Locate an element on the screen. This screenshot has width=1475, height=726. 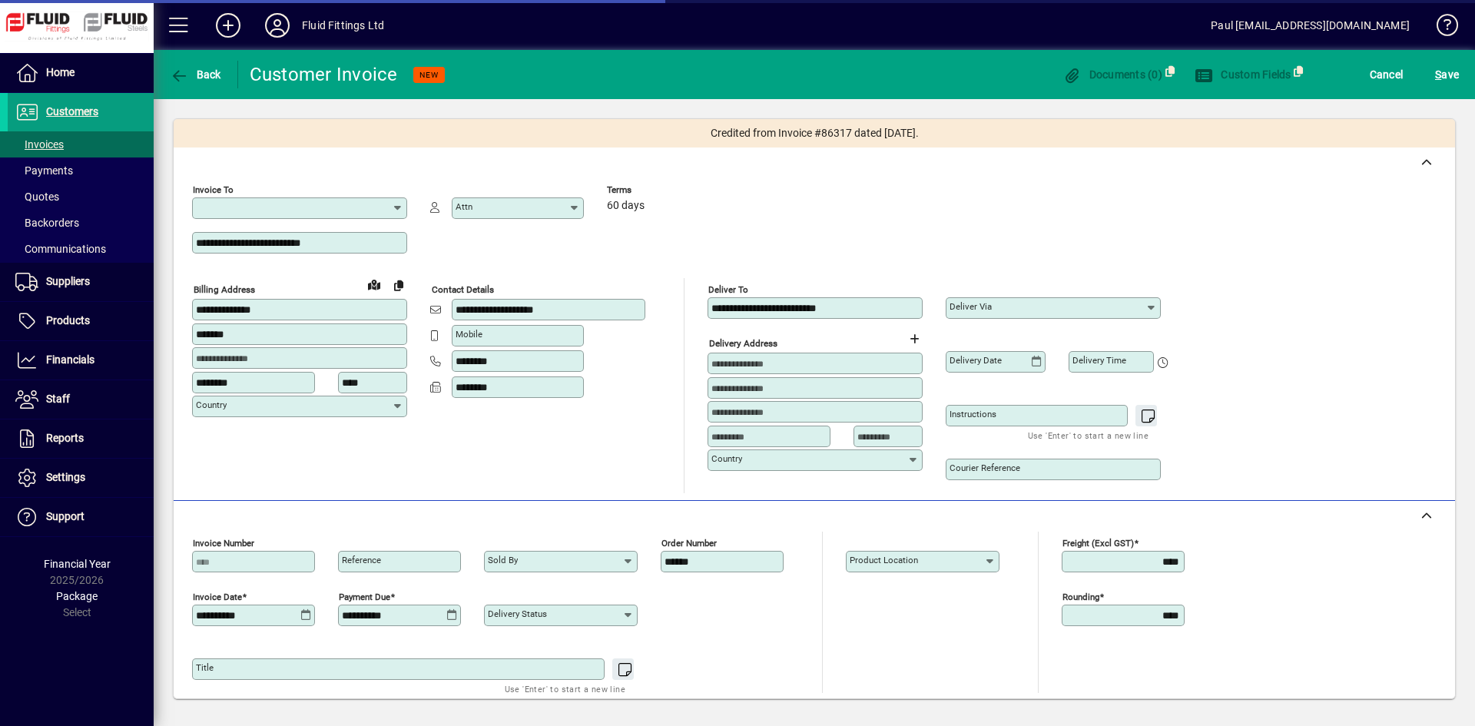
a: Home is located at coordinates (81, 73).